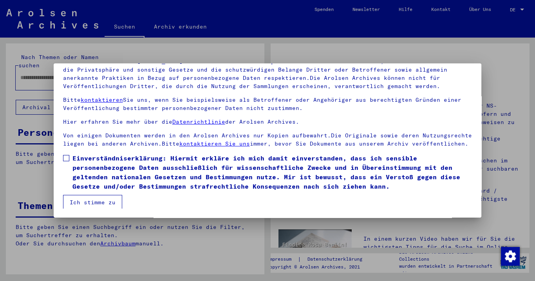 The width and height of the screenshot is (535, 281). Describe the element at coordinates (267, 122) in the screenshot. I see `p: Hier erfahren Sie mehr über die der Arolsen Archives.` at that location.